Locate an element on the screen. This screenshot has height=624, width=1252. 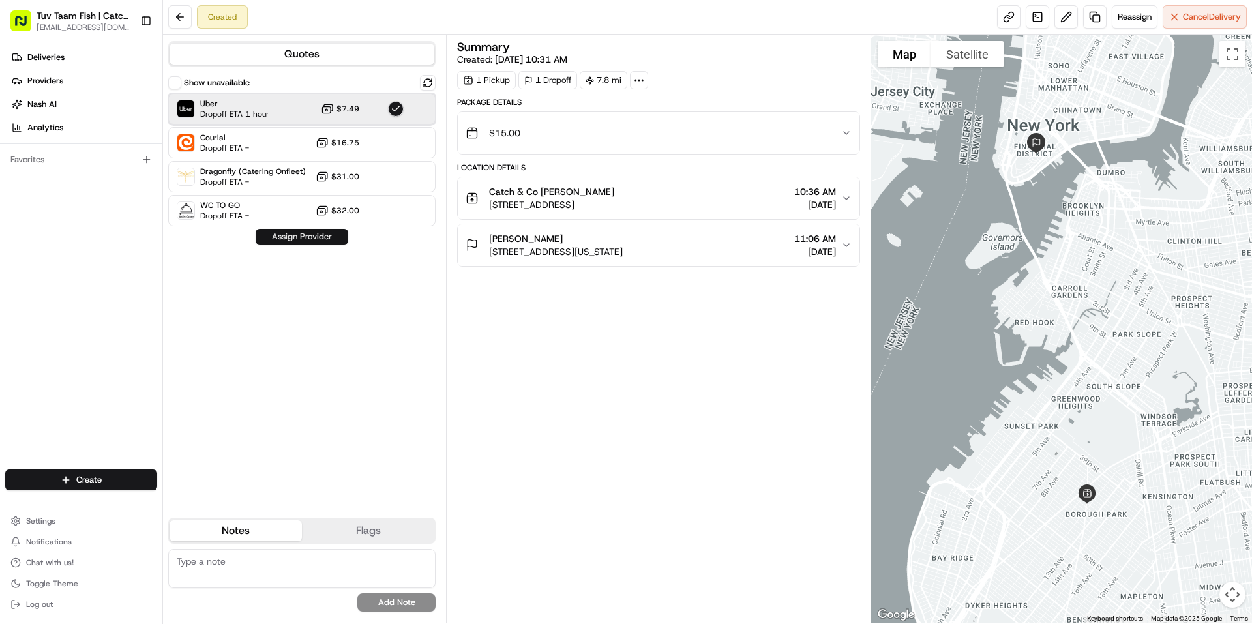
button: $31.00 is located at coordinates (337, 177).